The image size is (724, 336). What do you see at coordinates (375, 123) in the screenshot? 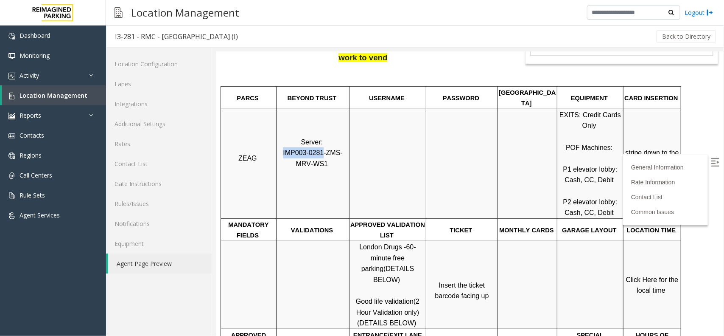
I see `span: P1 elevator lobby: Cash, CC, Debit` at bounding box center [375, 123].